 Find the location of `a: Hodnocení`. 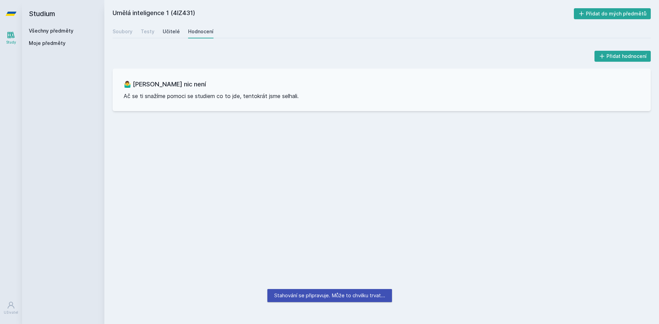

a: Hodnocení is located at coordinates (201, 32).